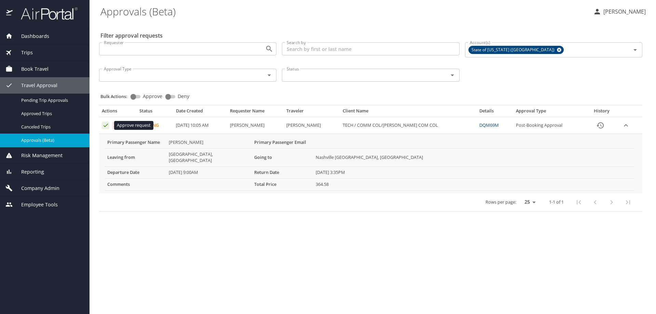  I want to click on span: Deny, so click(184, 96).